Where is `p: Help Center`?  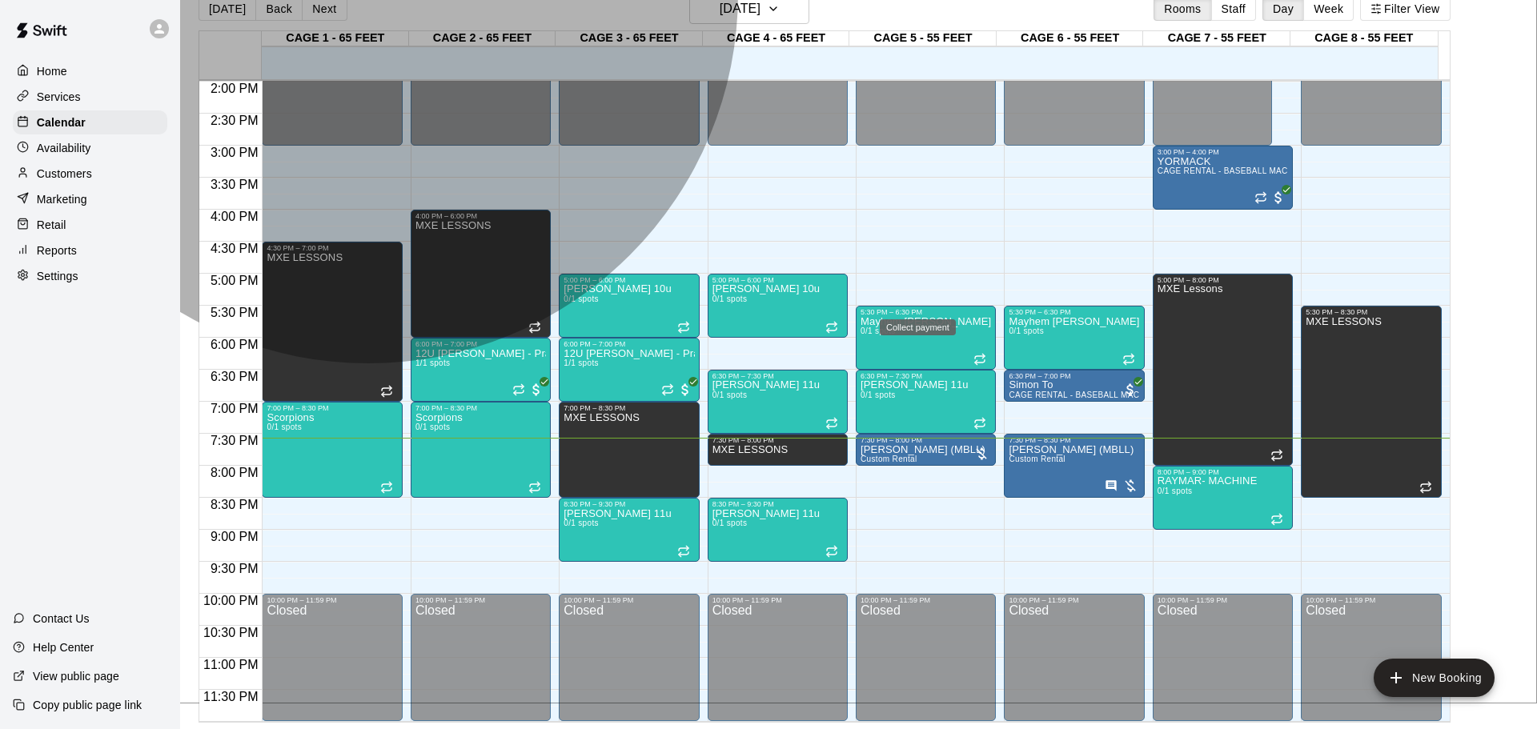 p: Help Center is located at coordinates (63, 648).